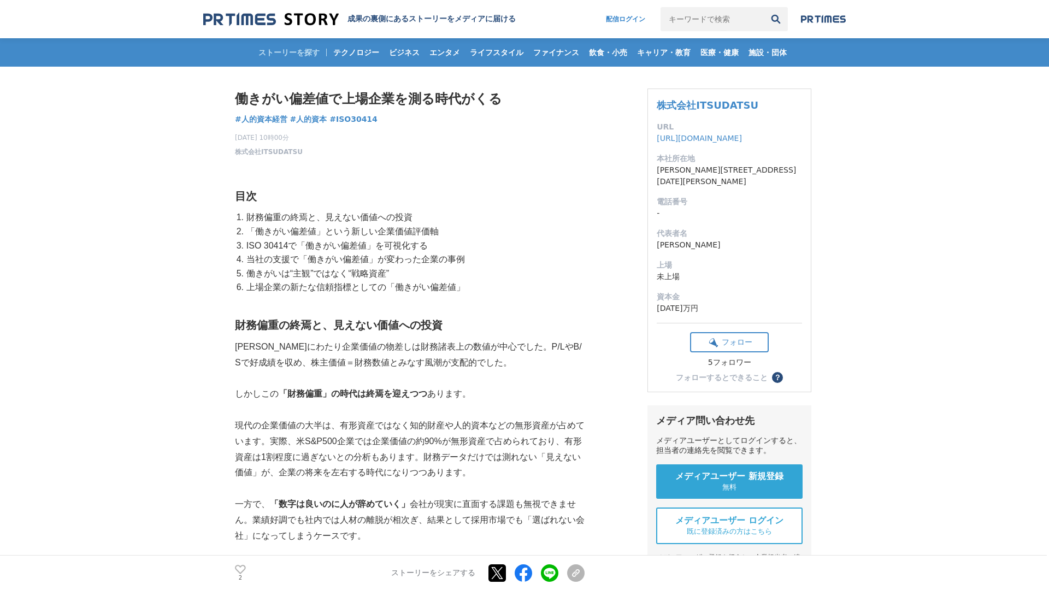  Describe the element at coordinates (414, 260) in the screenshot. I see `li: 当社の支援で「働きがい偏差値」が変わった企業の事例` at that location.